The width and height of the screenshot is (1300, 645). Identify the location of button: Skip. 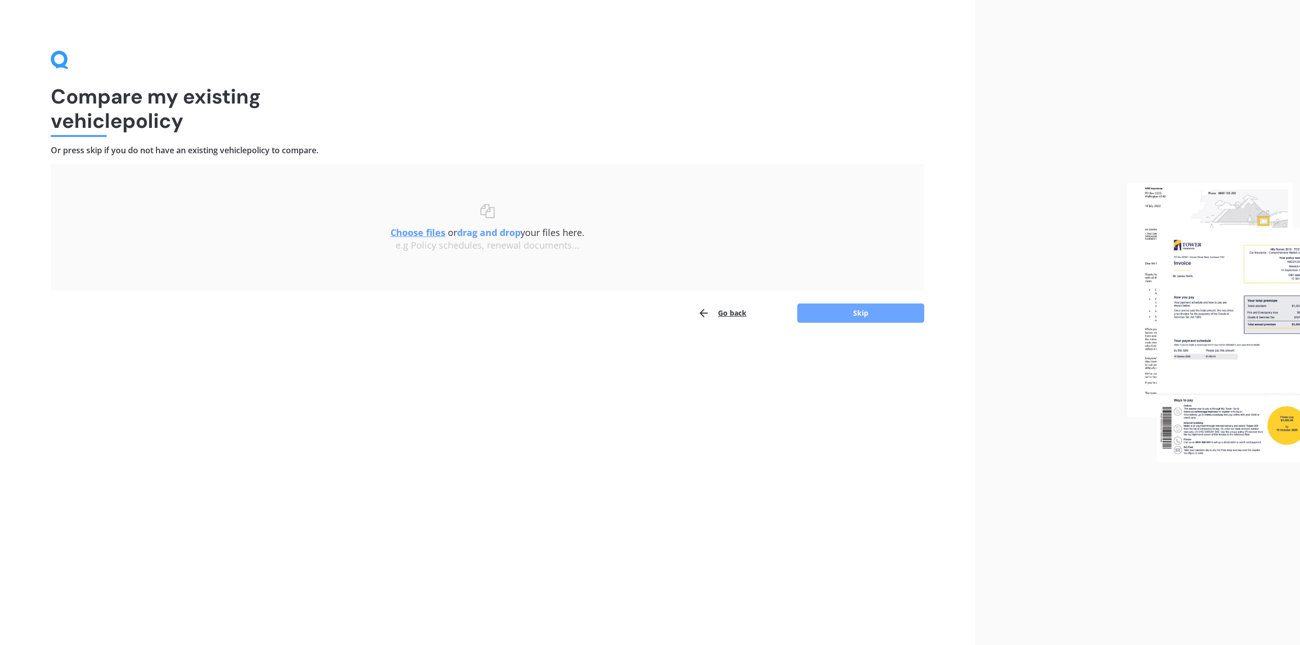
(861, 313).